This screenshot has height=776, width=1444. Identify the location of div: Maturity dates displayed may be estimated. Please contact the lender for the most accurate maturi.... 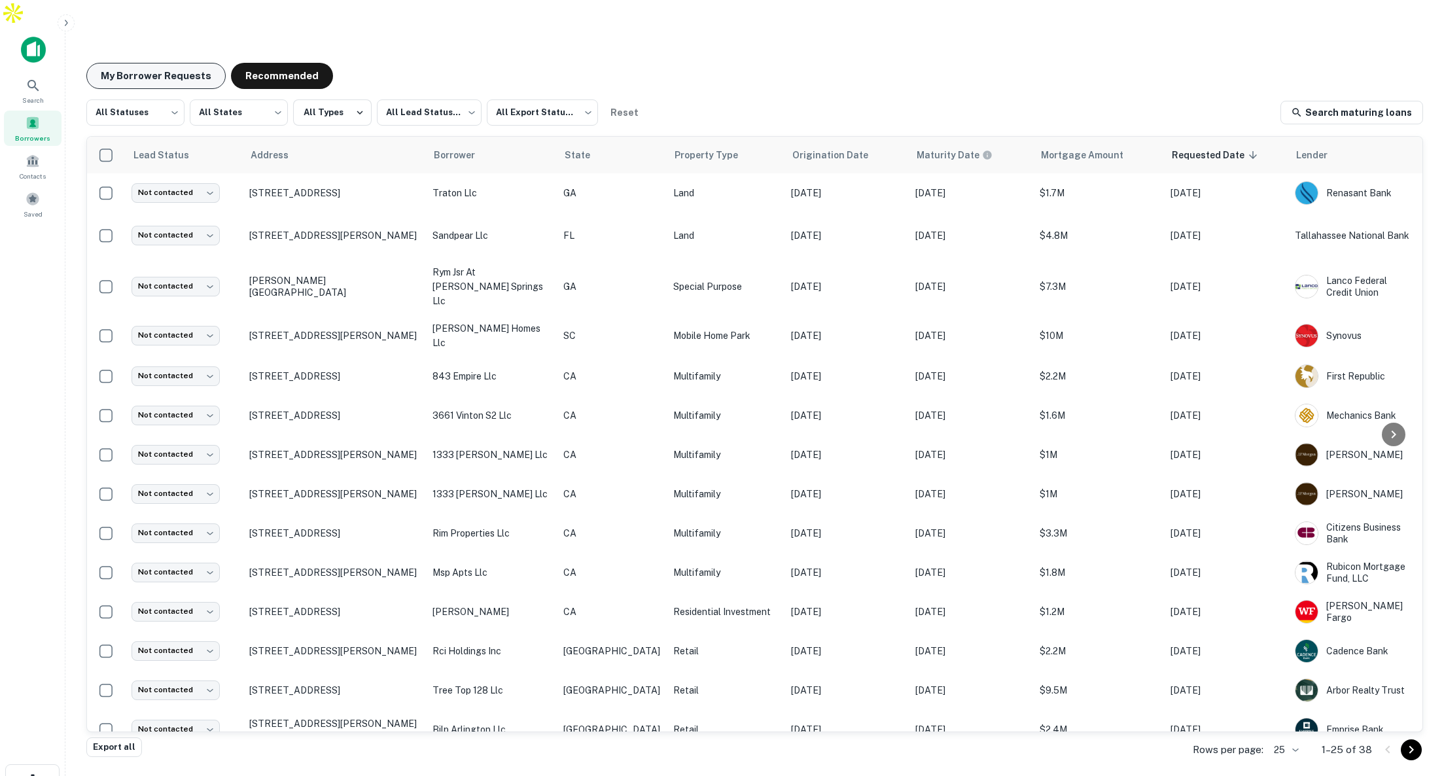
(955, 155).